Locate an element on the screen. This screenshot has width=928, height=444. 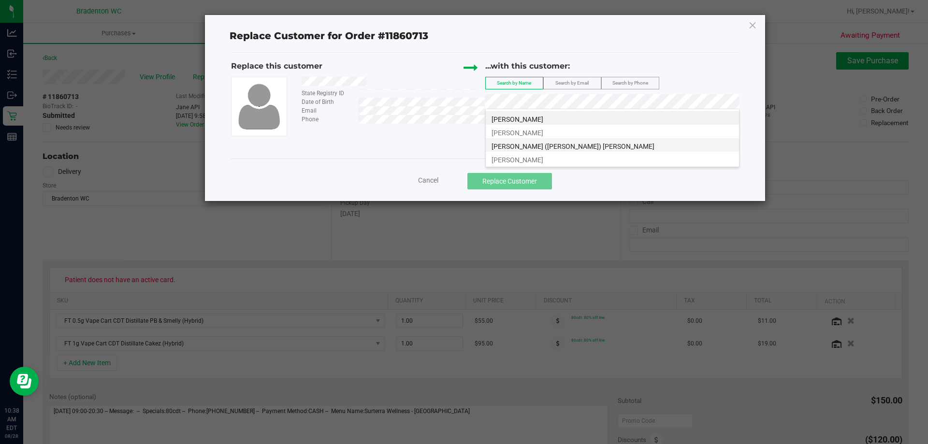
span: ...with this customer: is located at coordinates (527, 66).